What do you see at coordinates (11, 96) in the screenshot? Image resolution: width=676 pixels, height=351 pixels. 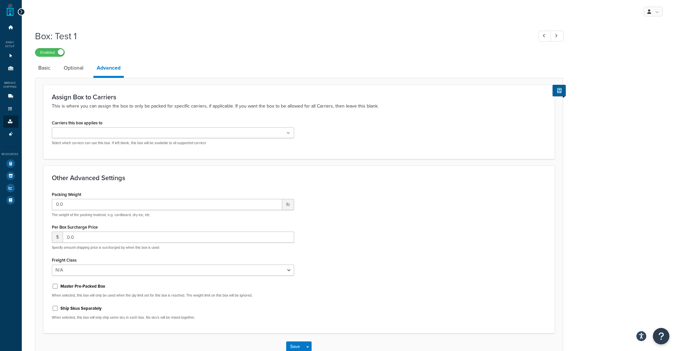 I see `li: Carriers` at bounding box center [11, 96].